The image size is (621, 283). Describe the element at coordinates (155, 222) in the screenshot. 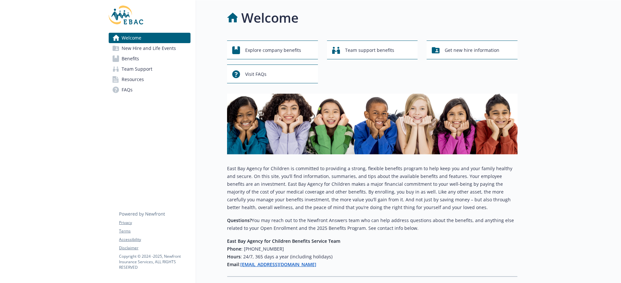

I see `a: Privacy` at that location.